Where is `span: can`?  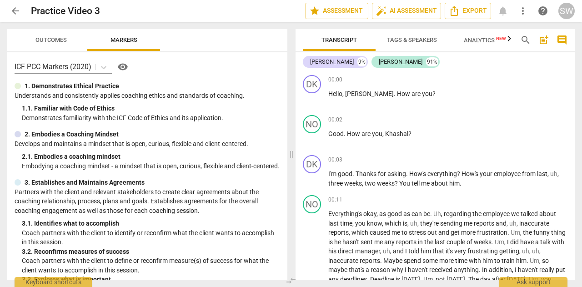 span: can is located at coordinates (417, 214).